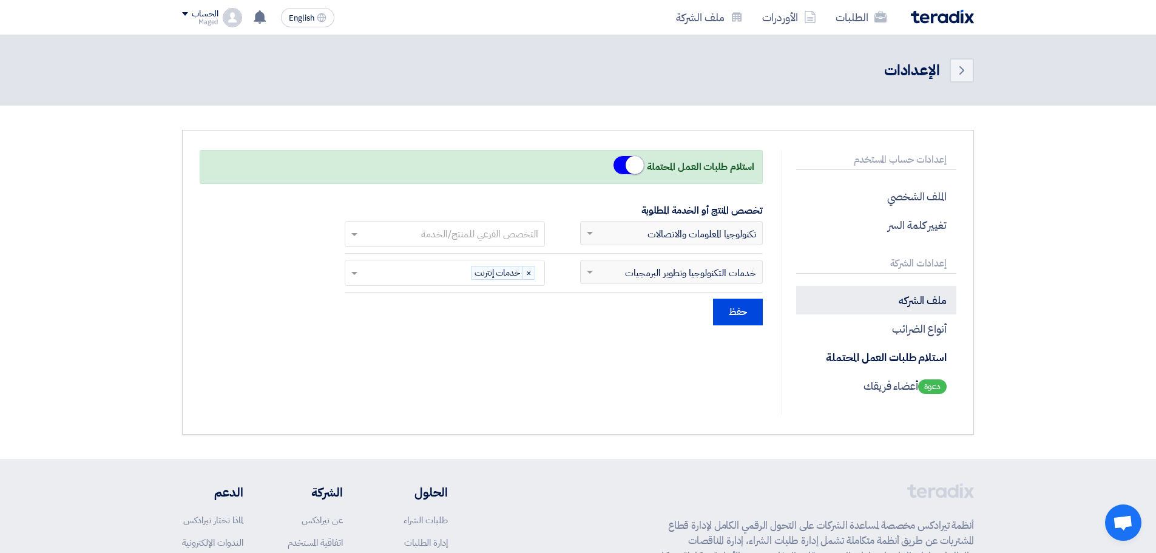  I want to click on a: لماذا تختار تيرادكس, so click(213, 520).